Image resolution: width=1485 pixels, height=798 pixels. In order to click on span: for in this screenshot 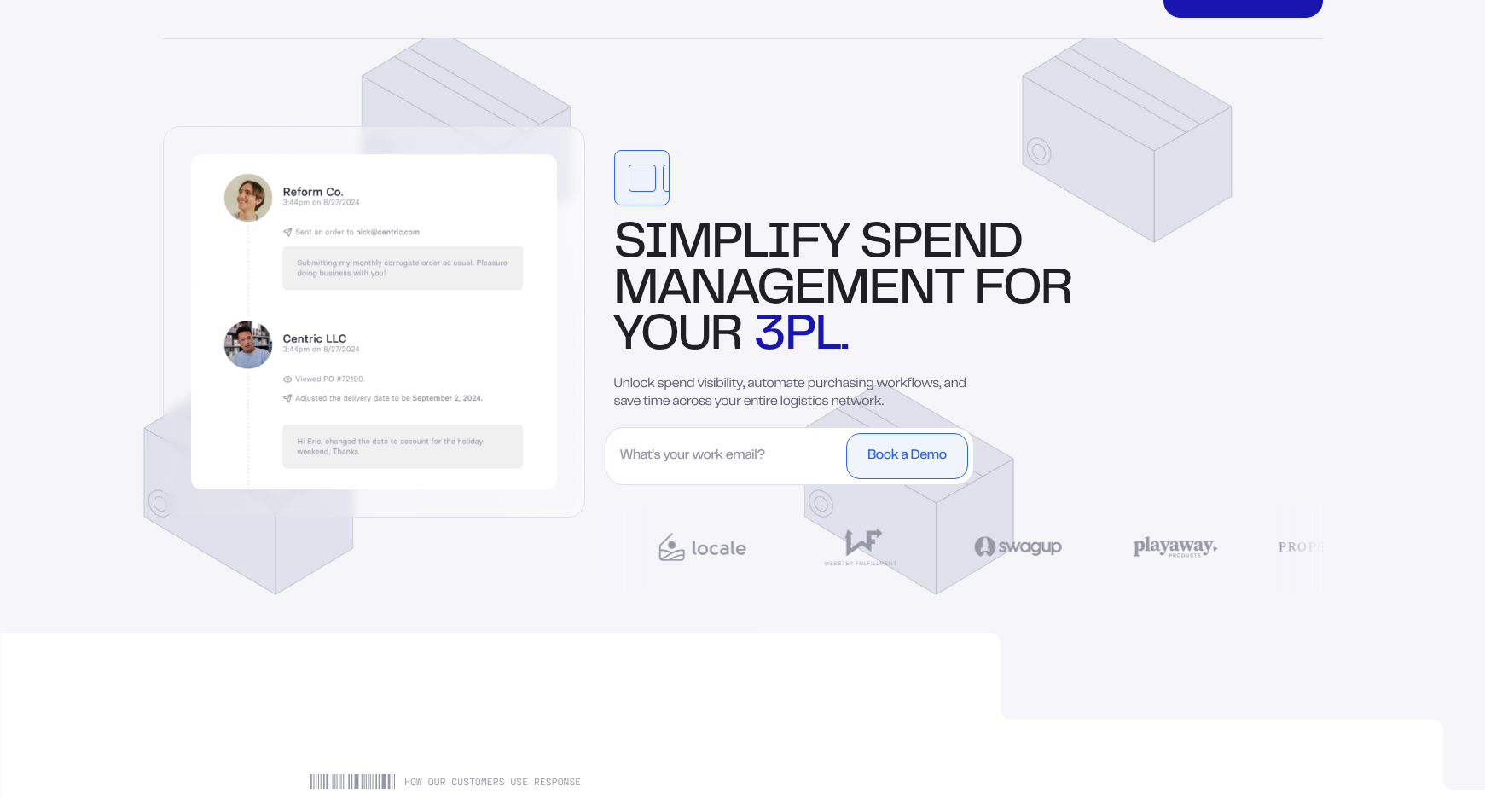, I will do `click(1023, 291)`.